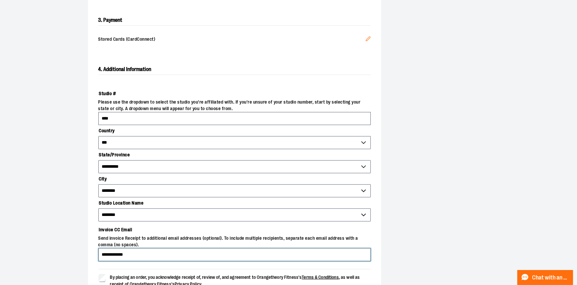  What do you see at coordinates (232, 40) in the screenshot?
I see `span: Stored Cards (CardConnect)` at bounding box center [232, 40].